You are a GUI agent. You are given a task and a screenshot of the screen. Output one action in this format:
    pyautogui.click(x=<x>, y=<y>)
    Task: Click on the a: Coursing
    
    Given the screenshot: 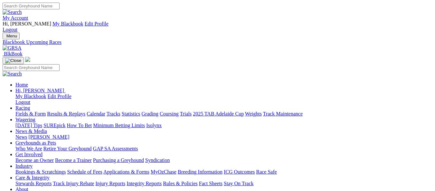 What is the action you would take?
    pyautogui.click(x=169, y=113)
    